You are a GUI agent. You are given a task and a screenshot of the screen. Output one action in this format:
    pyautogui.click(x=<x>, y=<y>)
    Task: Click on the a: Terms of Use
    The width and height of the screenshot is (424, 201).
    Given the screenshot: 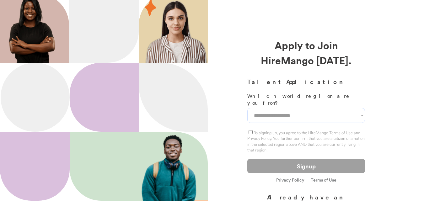 What is the action you would take?
    pyautogui.click(x=323, y=180)
    